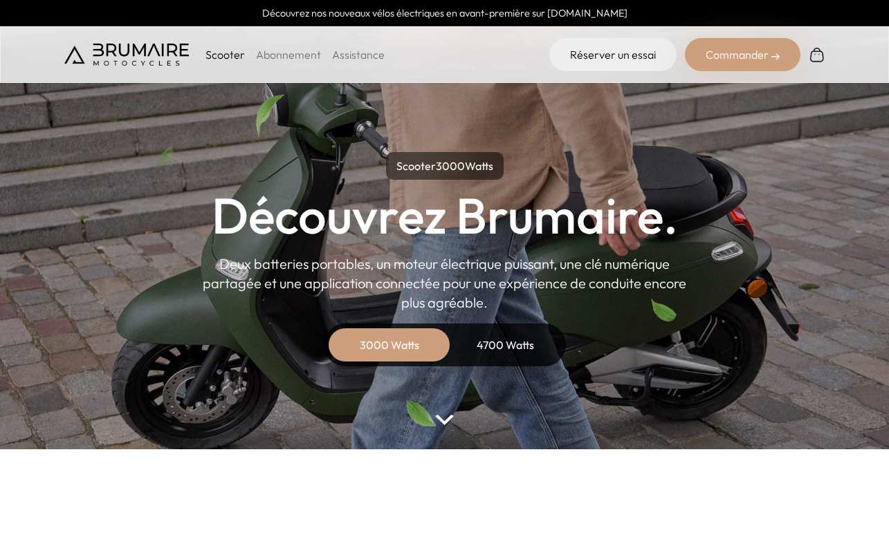 The width and height of the screenshot is (889, 546). Describe the element at coordinates (445, 284) in the screenshot. I see `p: Deux batteries portables, un moteur électrique puissant, une clé numérique partagée et une applic...` at that location.